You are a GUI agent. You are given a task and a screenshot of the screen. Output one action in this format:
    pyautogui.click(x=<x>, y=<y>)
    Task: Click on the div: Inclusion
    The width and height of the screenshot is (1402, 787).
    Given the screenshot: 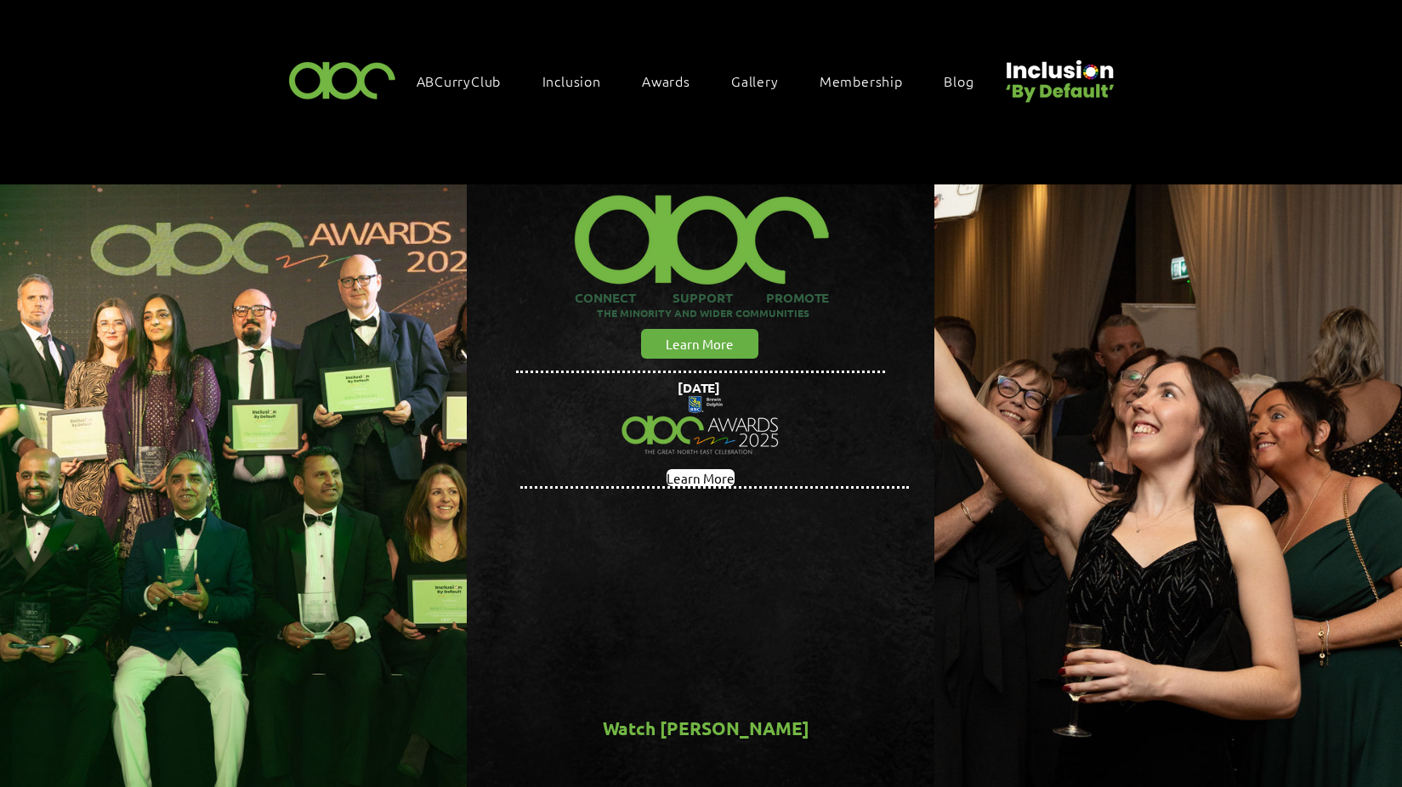 What is the action you would take?
    pyautogui.click(x=580, y=81)
    